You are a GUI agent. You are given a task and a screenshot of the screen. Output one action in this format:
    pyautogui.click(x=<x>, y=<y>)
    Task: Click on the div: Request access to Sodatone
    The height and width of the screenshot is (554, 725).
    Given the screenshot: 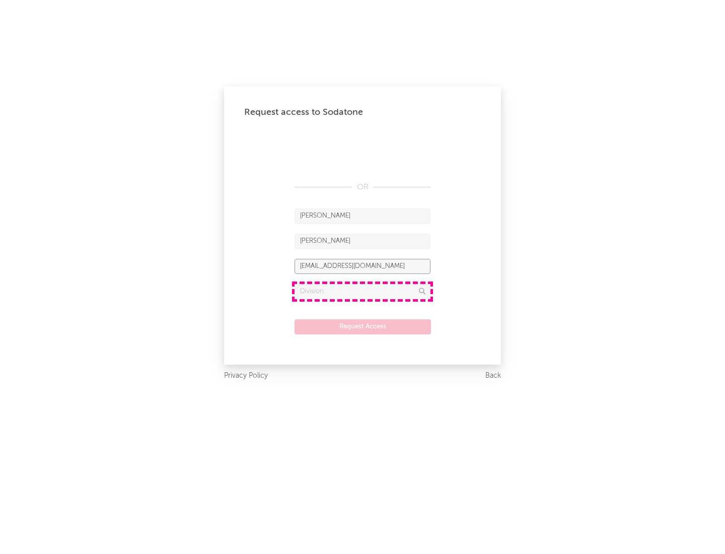 What is the action you would take?
    pyautogui.click(x=362, y=112)
    